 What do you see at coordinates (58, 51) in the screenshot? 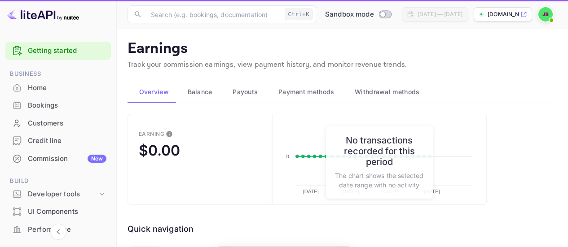
I see `div: Getting started` at bounding box center [58, 51].